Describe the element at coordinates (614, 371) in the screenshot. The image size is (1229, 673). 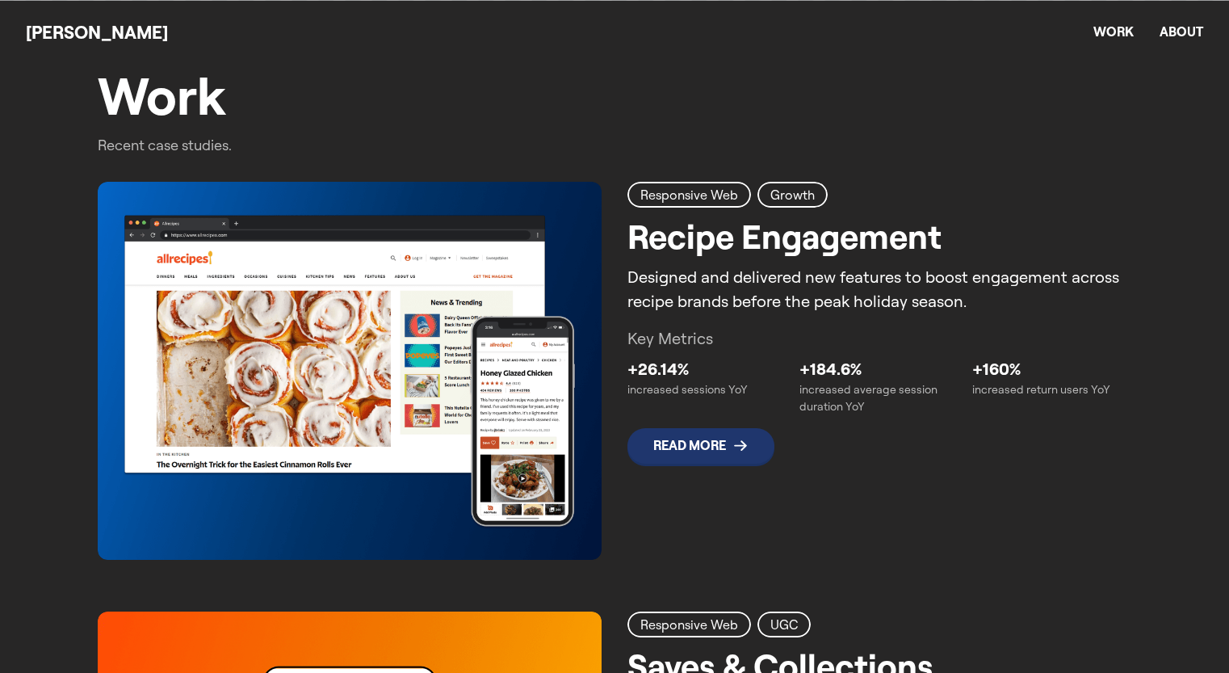
I see `a: Responsive WebGrowthRecipe EngagementDesigned and delivered new features to boost engagement acro...` at that location.